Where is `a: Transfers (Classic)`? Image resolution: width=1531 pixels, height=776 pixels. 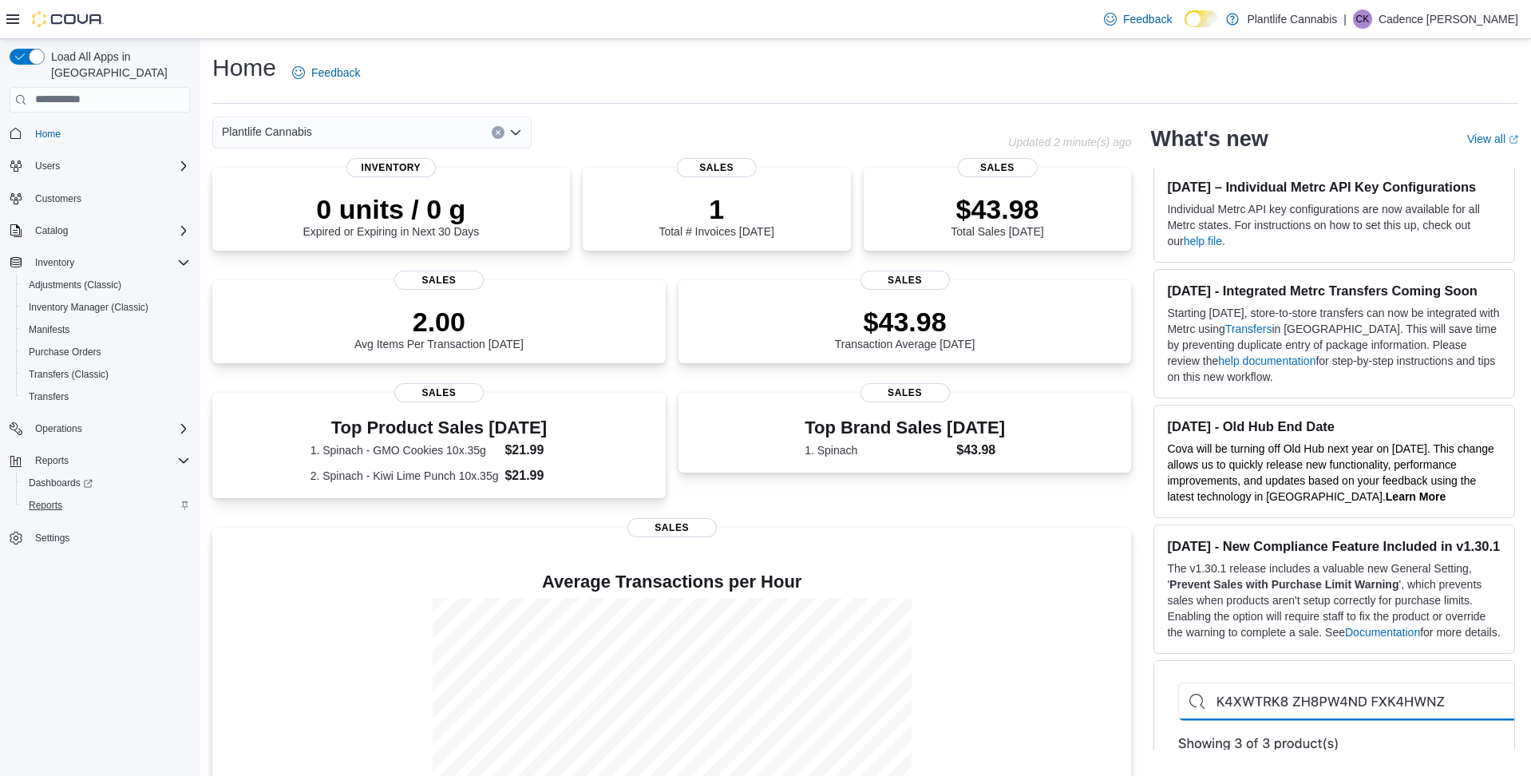 a: Transfers (Classic) is located at coordinates (69, 374).